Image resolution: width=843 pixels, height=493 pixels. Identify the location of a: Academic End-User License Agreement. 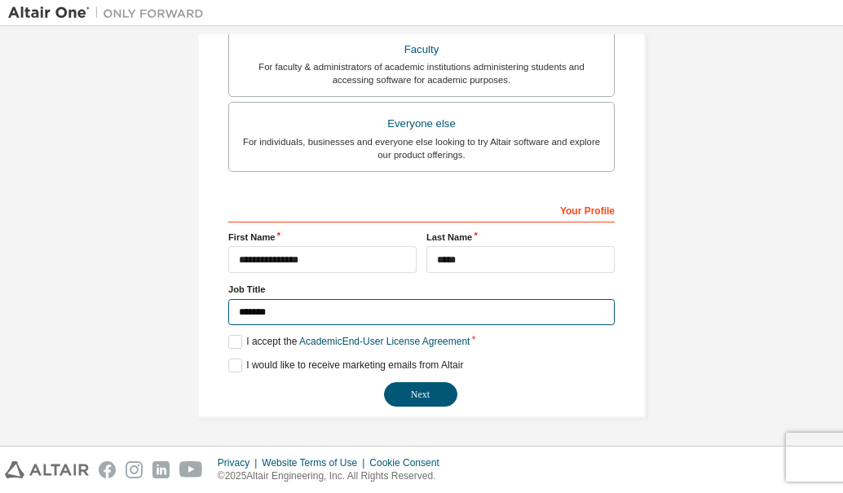
(384, 342).